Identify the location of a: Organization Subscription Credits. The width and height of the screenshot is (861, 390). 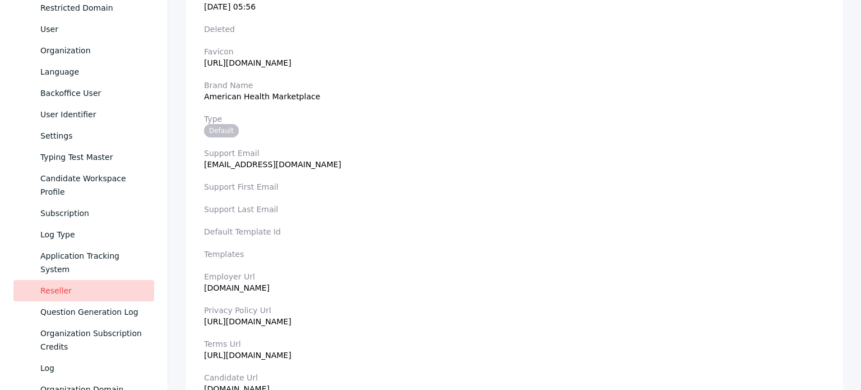
(84, 340).